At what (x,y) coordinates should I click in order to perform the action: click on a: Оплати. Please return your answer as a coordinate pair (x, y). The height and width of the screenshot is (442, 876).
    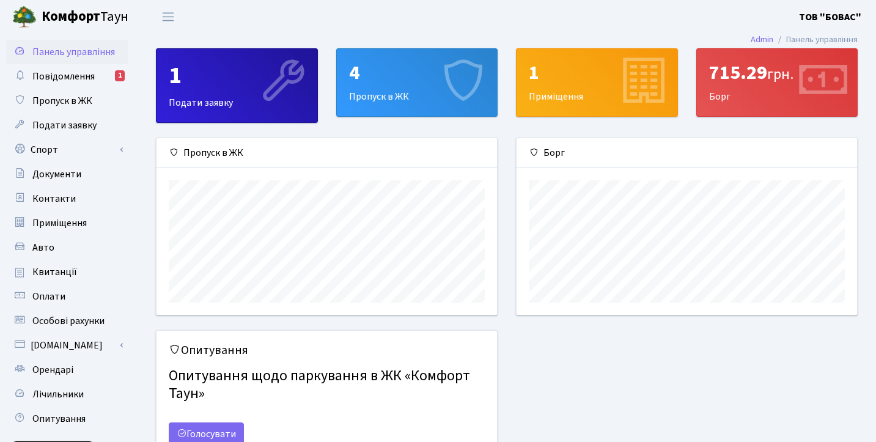
    Looking at the image, I should click on (67, 297).